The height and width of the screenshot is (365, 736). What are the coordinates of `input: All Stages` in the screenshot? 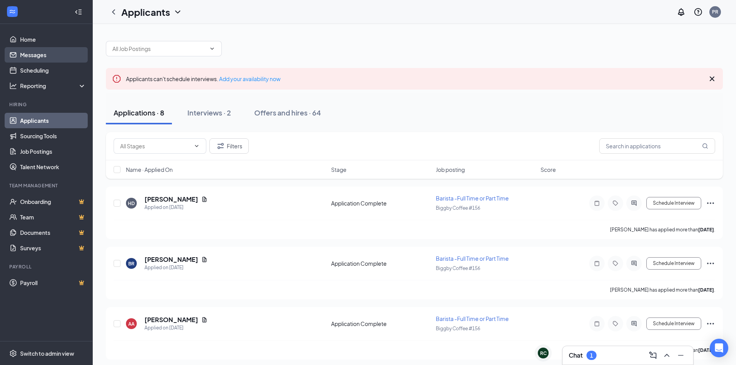 It's located at (155, 146).